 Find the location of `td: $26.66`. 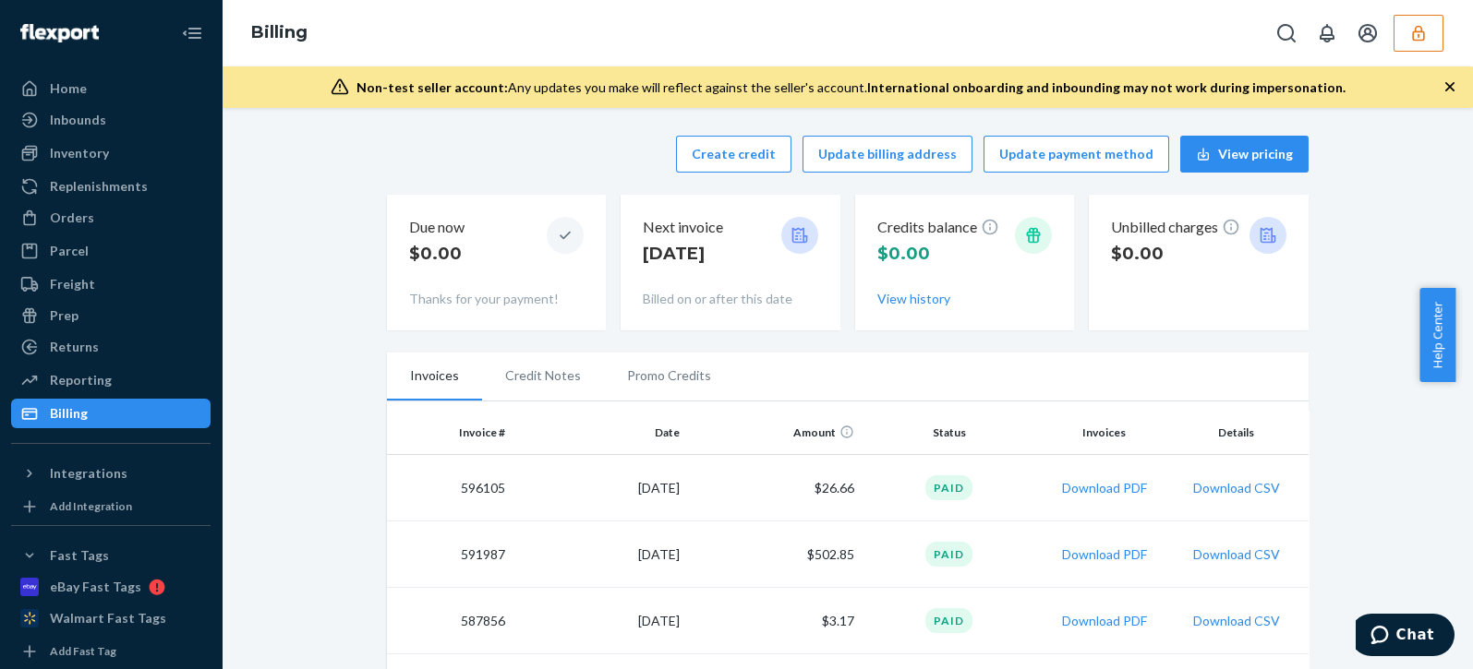

td: $26.66 is located at coordinates (774, 488).